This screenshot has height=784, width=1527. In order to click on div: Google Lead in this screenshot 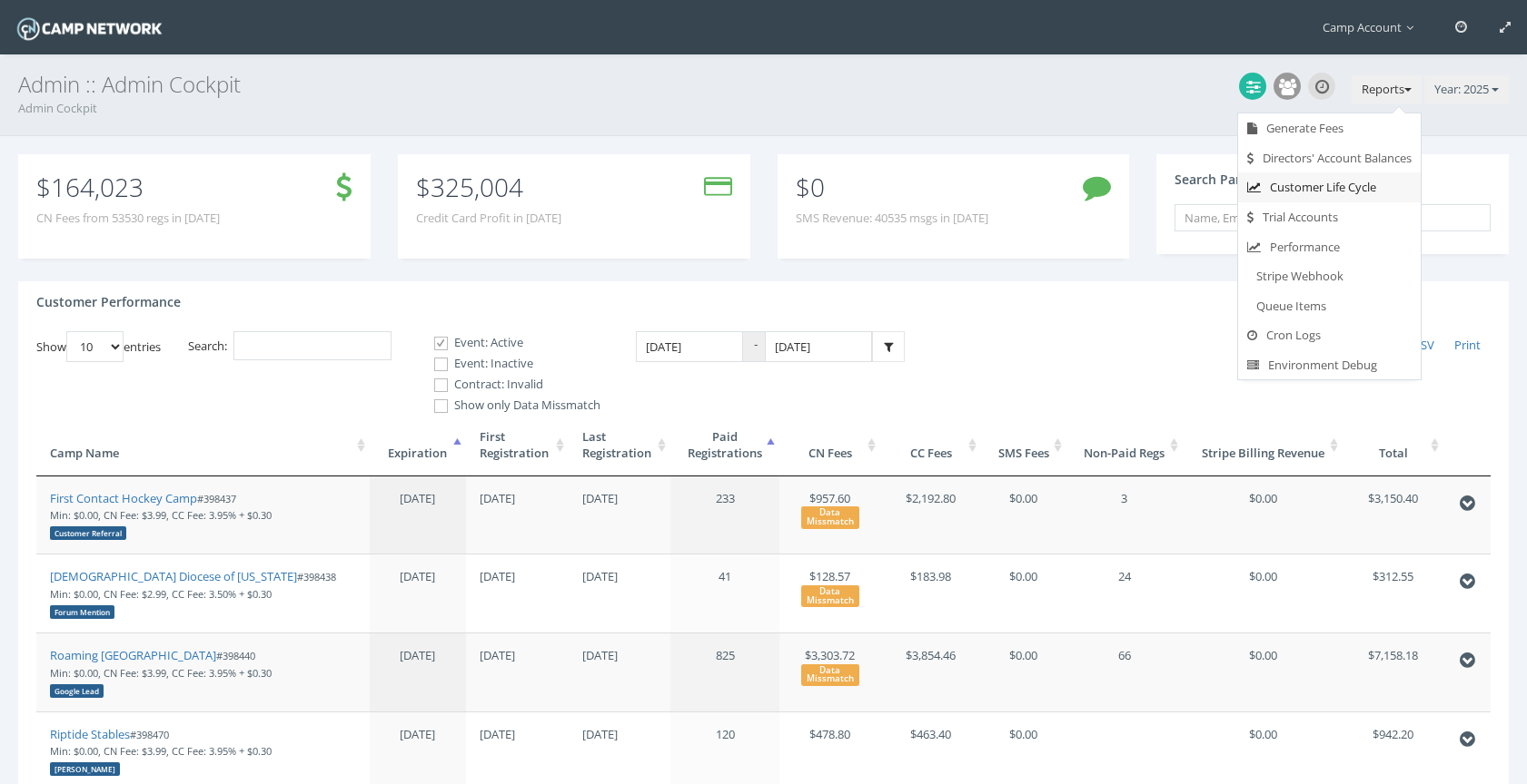, I will do `click(76, 691)`.